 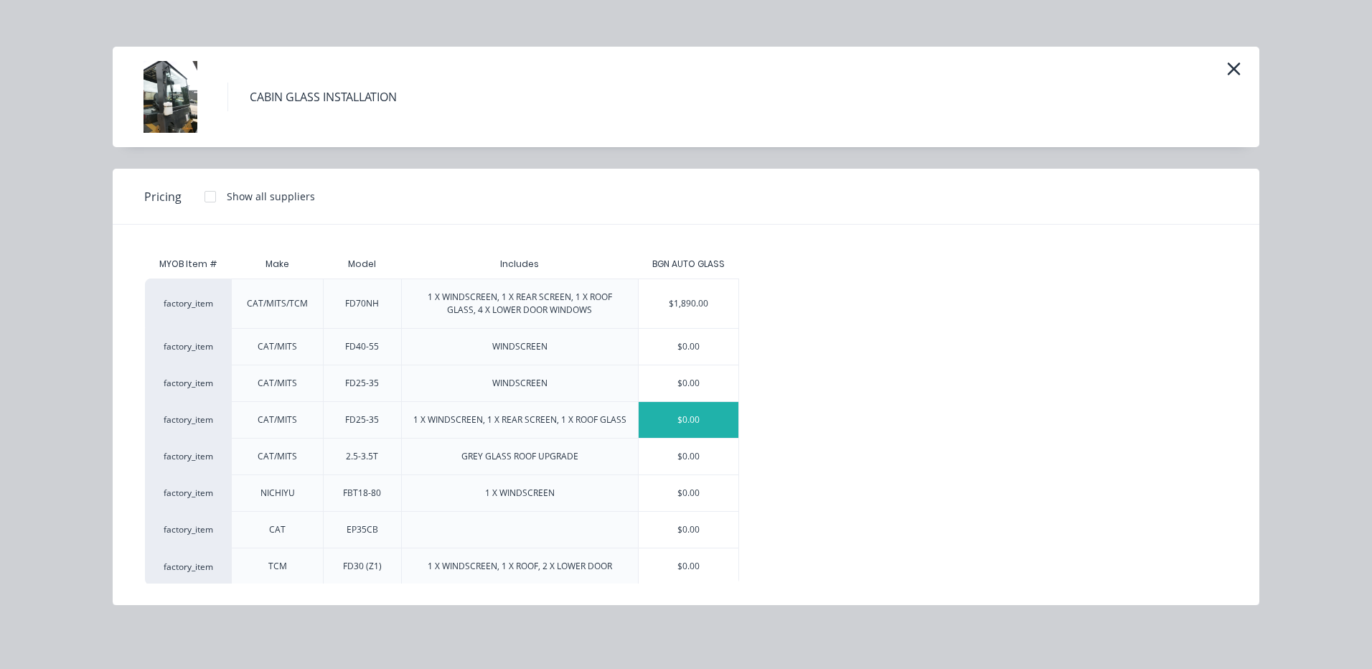 What do you see at coordinates (362, 530) in the screenshot?
I see `div: EP35CB` at bounding box center [362, 530].